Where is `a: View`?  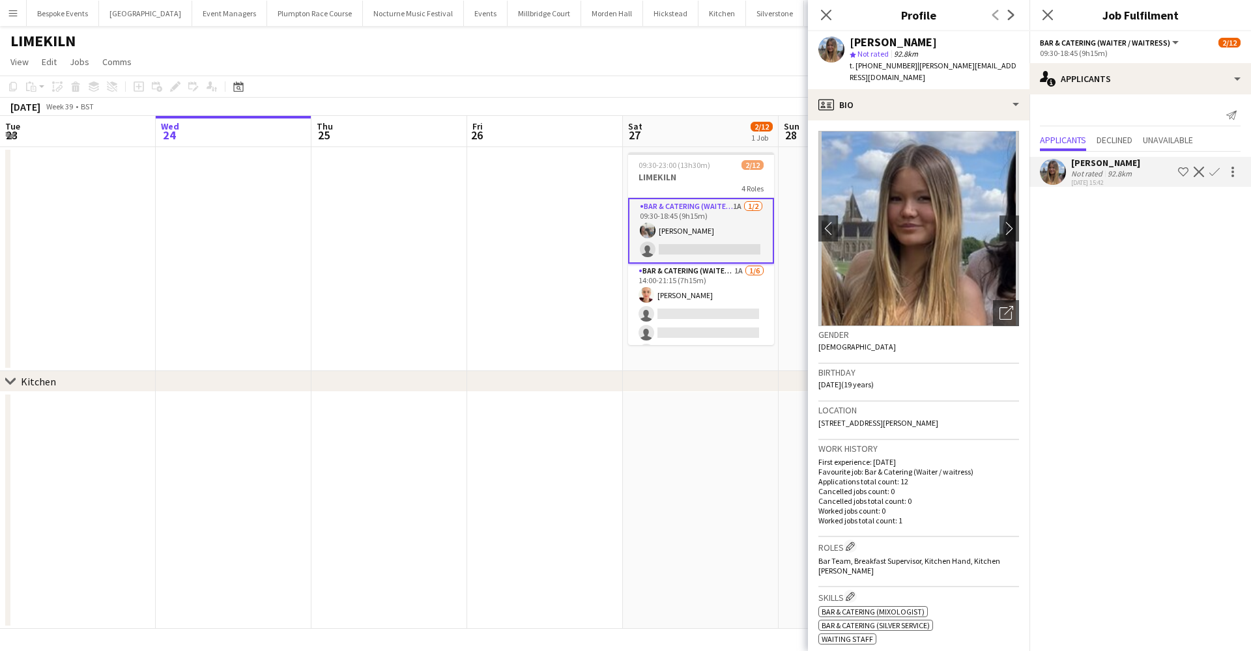
a: View is located at coordinates (20, 62).